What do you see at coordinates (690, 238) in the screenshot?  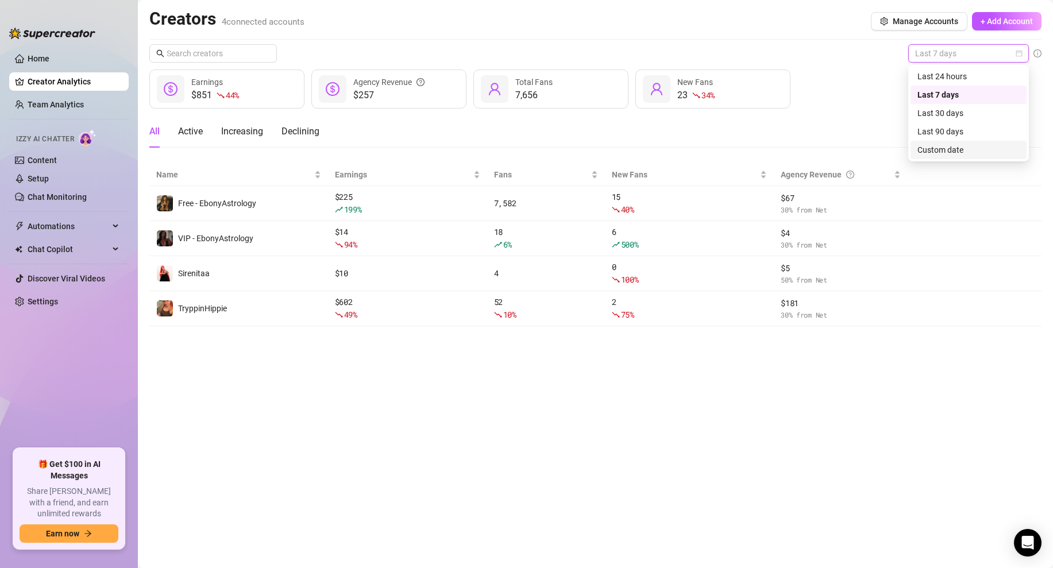 I see `div: 6` at bounding box center [690, 238].